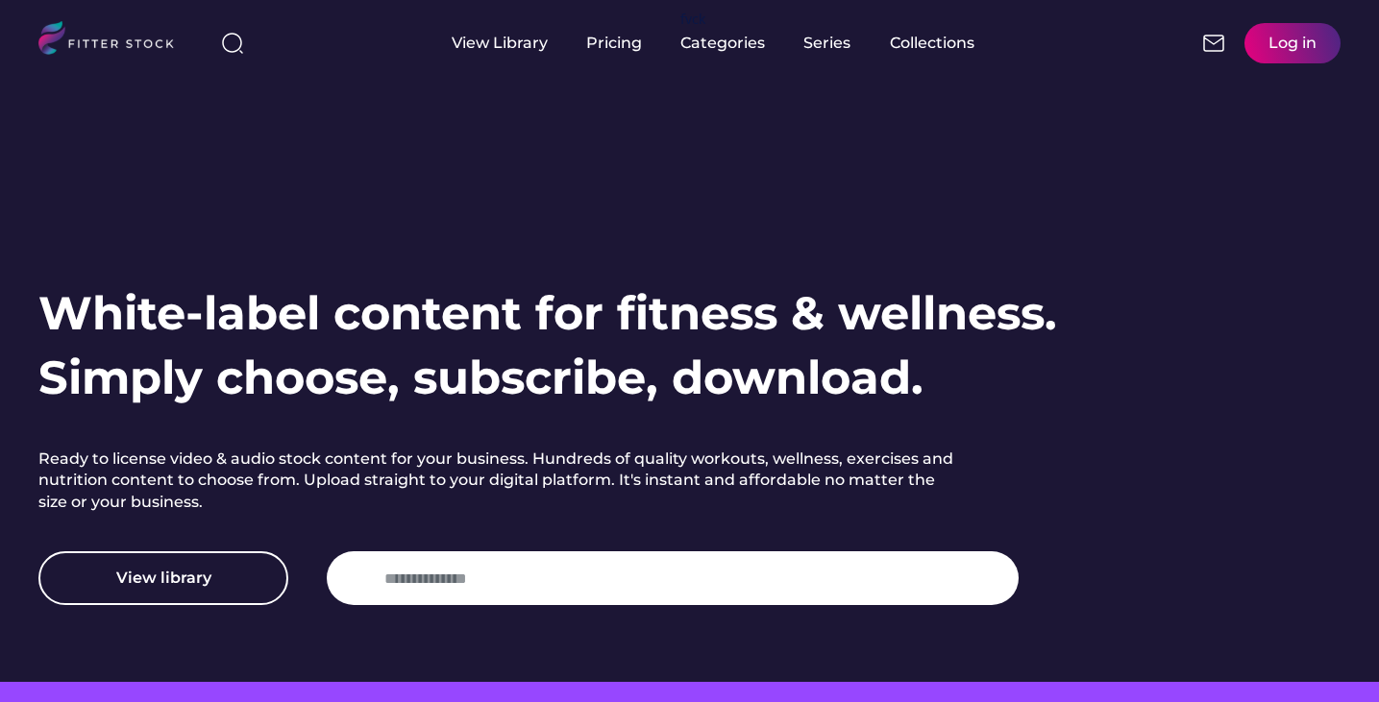 The height and width of the screenshot is (702, 1379). What do you see at coordinates (722, 43) in the screenshot?
I see `div: Categories` at bounding box center [722, 43].